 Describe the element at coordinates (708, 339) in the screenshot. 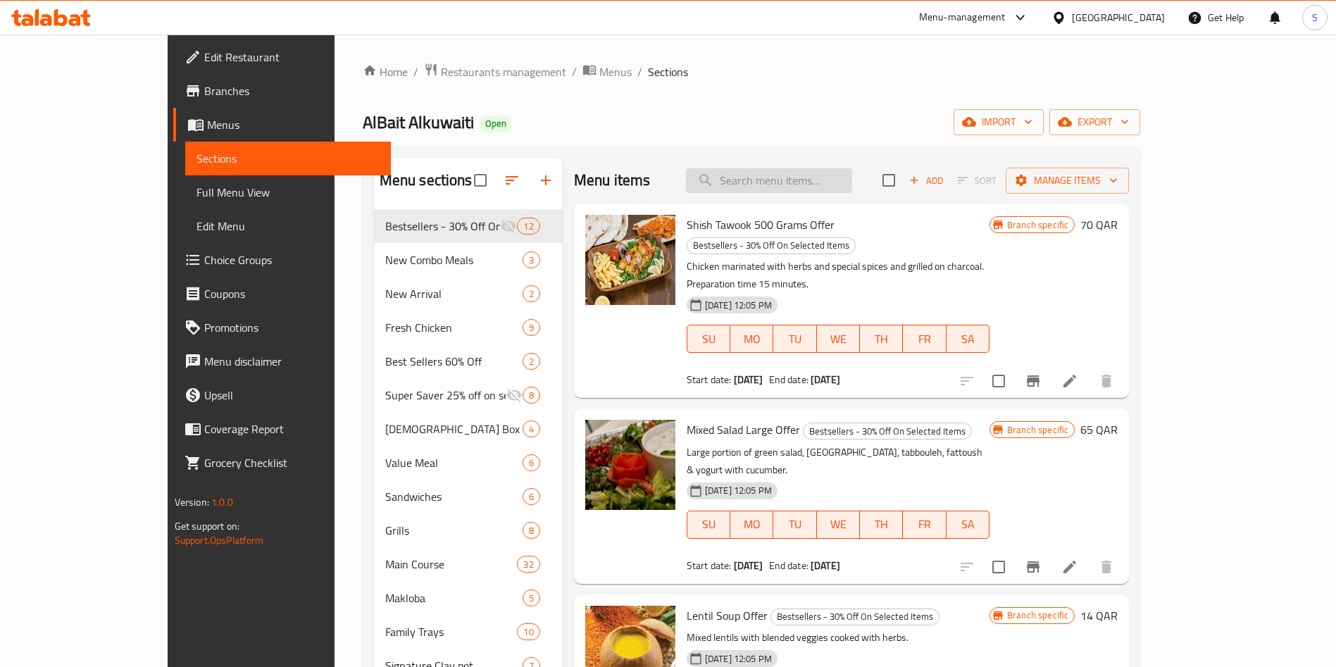

I see `button: SU` at that location.